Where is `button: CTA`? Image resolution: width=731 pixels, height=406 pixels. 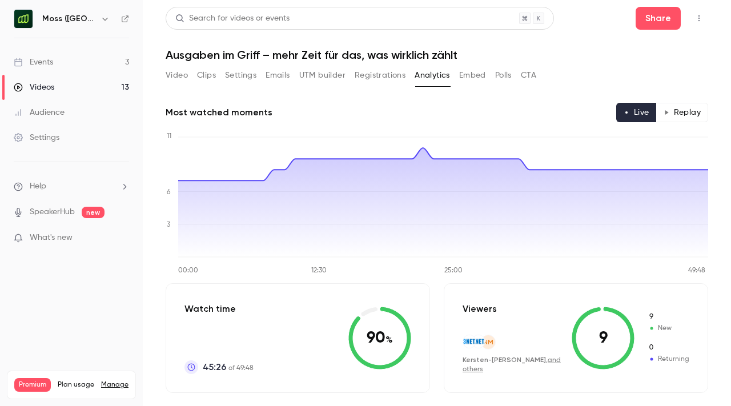 button: CTA is located at coordinates (528, 75).